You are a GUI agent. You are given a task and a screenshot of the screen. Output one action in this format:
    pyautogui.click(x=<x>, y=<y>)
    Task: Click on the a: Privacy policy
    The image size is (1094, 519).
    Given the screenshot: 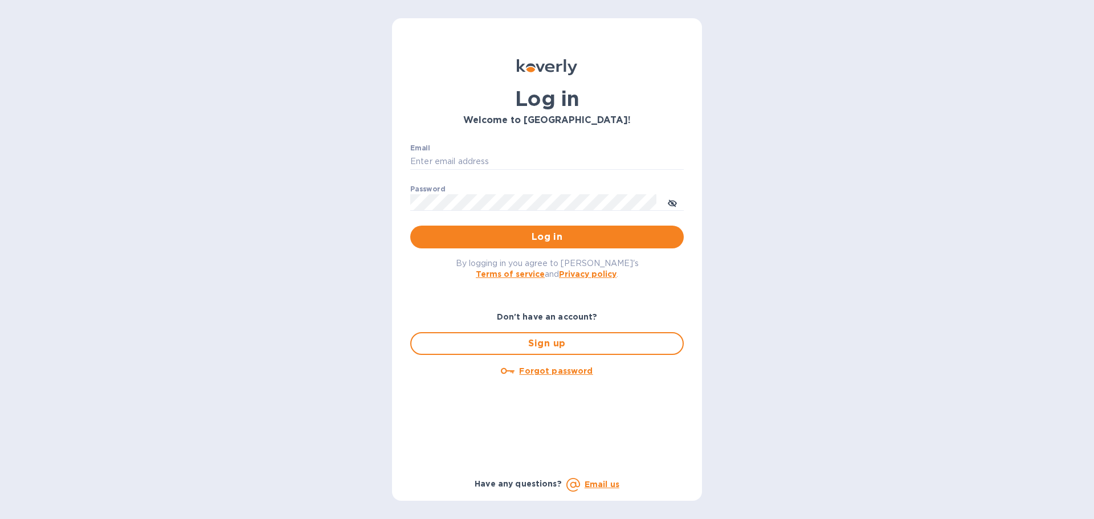 What is the action you would take?
    pyautogui.click(x=587, y=274)
    